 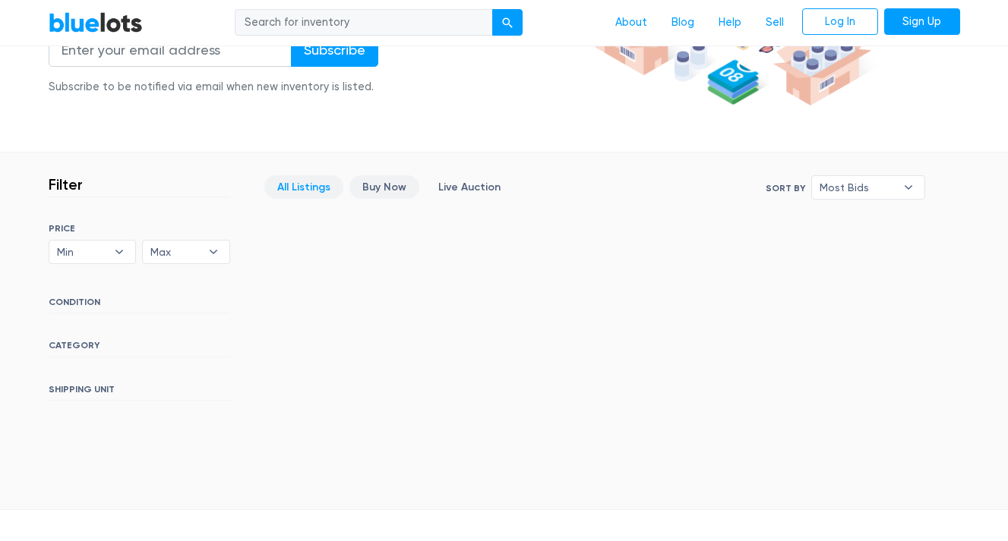 What do you see at coordinates (65, 185) in the screenshot?
I see `h3: Filter` at bounding box center [65, 185].